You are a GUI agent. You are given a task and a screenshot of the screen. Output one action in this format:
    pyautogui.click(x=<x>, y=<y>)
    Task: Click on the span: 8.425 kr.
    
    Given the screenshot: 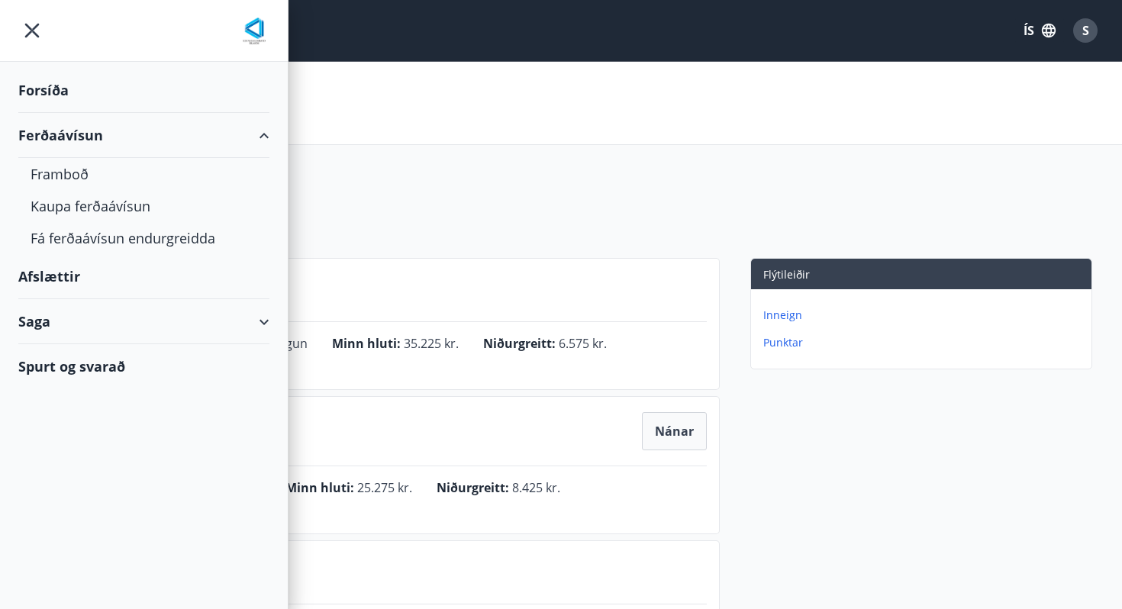 What is the action you would take?
    pyautogui.click(x=536, y=488)
    